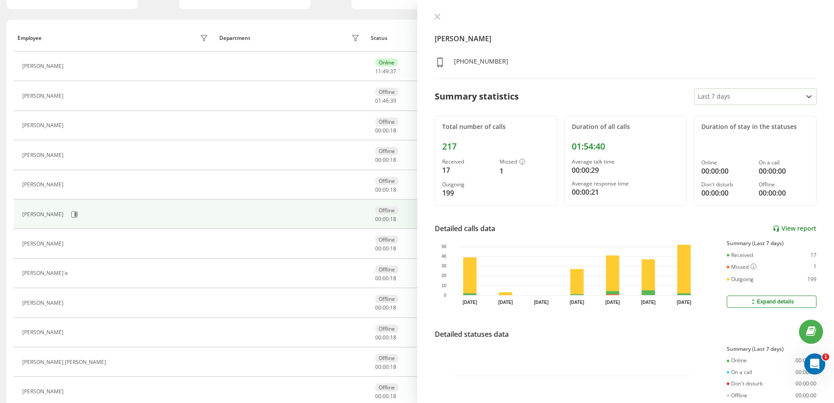 This screenshot has height=403, width=834. Describe the element at coordinates (626, 192) in the screenshot. I see `div: 00:00:21` at that location.